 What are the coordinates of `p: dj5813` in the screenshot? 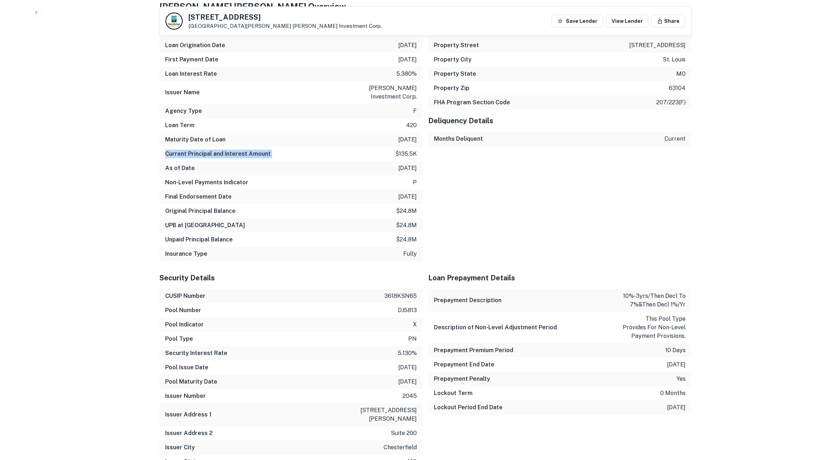 It's located at (407, 310).